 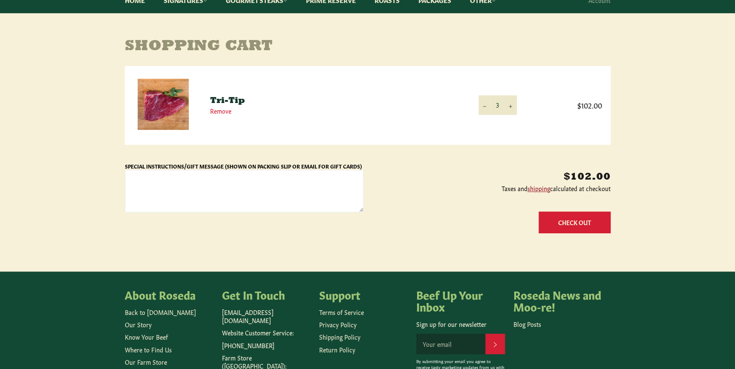 I want to click on button: Check Out, so click(x=574, y=222).